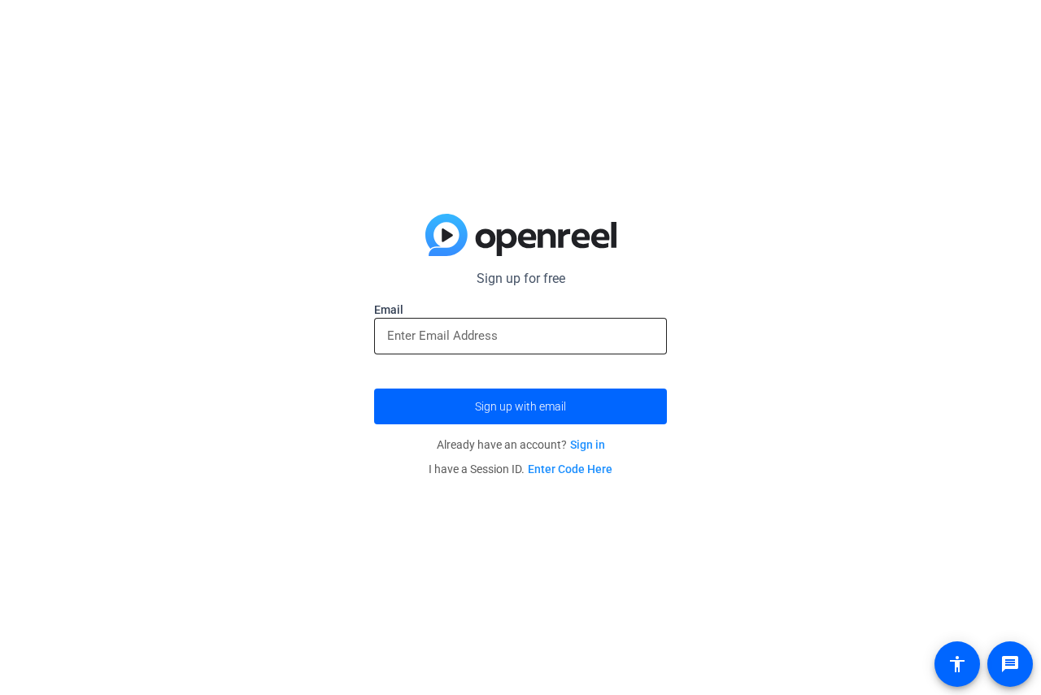 The height and width of the screenshot is (695, 1041). Describe the element at coordinates (520, 336) in the screenshot. I see `input: Enter Email Address` at that location.